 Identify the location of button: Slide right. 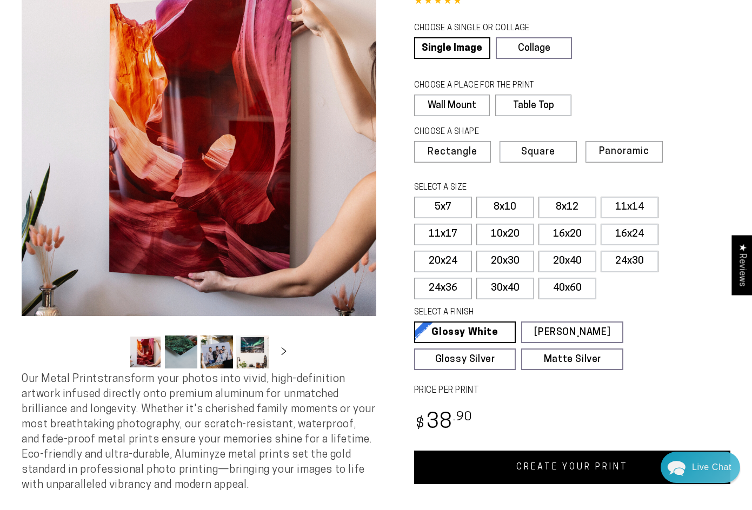
(284, 352).